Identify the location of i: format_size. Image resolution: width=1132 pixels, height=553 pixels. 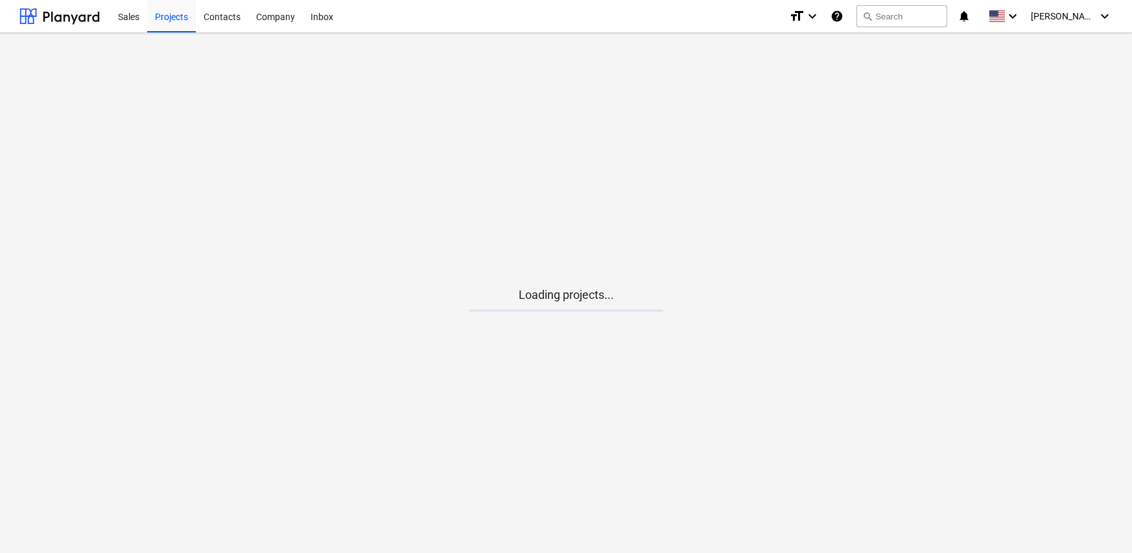
(797, 16).